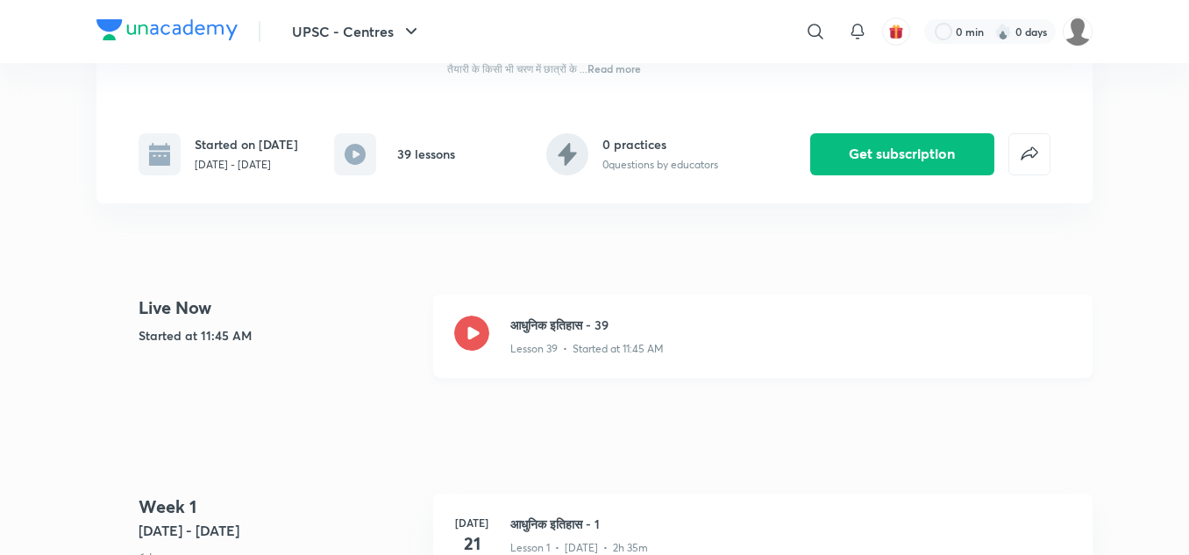 The width and height of the screenshot is (1189, 555). I want to click on button: avatar, so click(896, 32).